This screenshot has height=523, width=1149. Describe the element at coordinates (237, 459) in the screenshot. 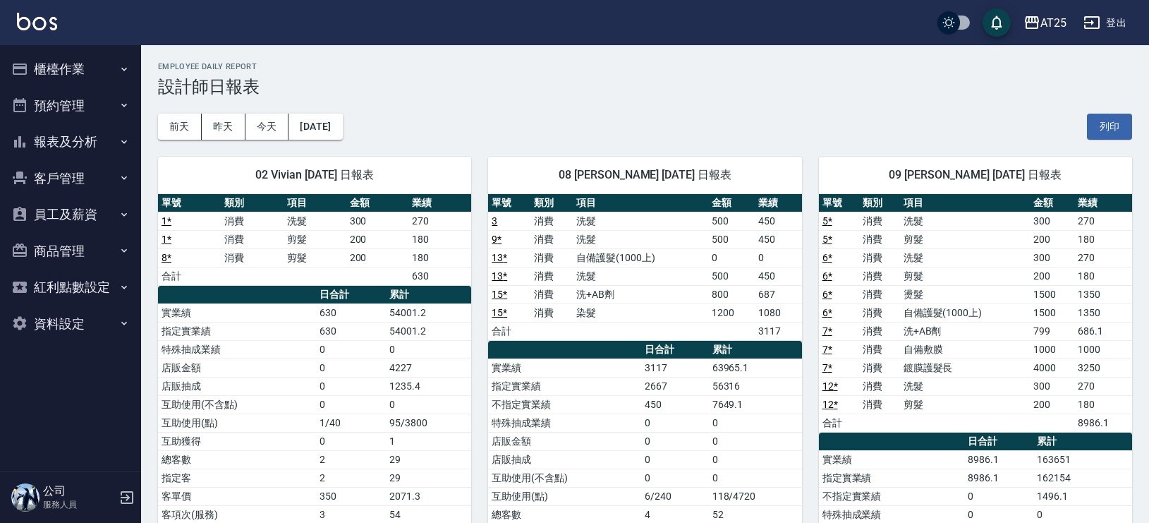

I see `td: 總客數` at that location.